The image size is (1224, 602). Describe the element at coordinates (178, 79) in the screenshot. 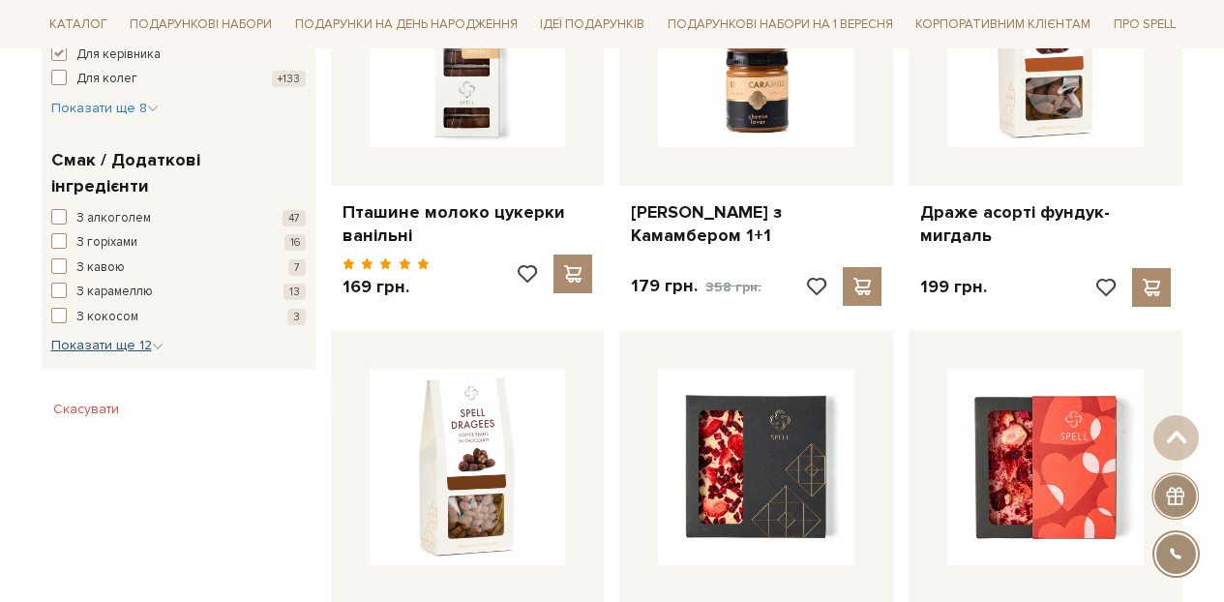

I see `button: Для колег +133` at that location.